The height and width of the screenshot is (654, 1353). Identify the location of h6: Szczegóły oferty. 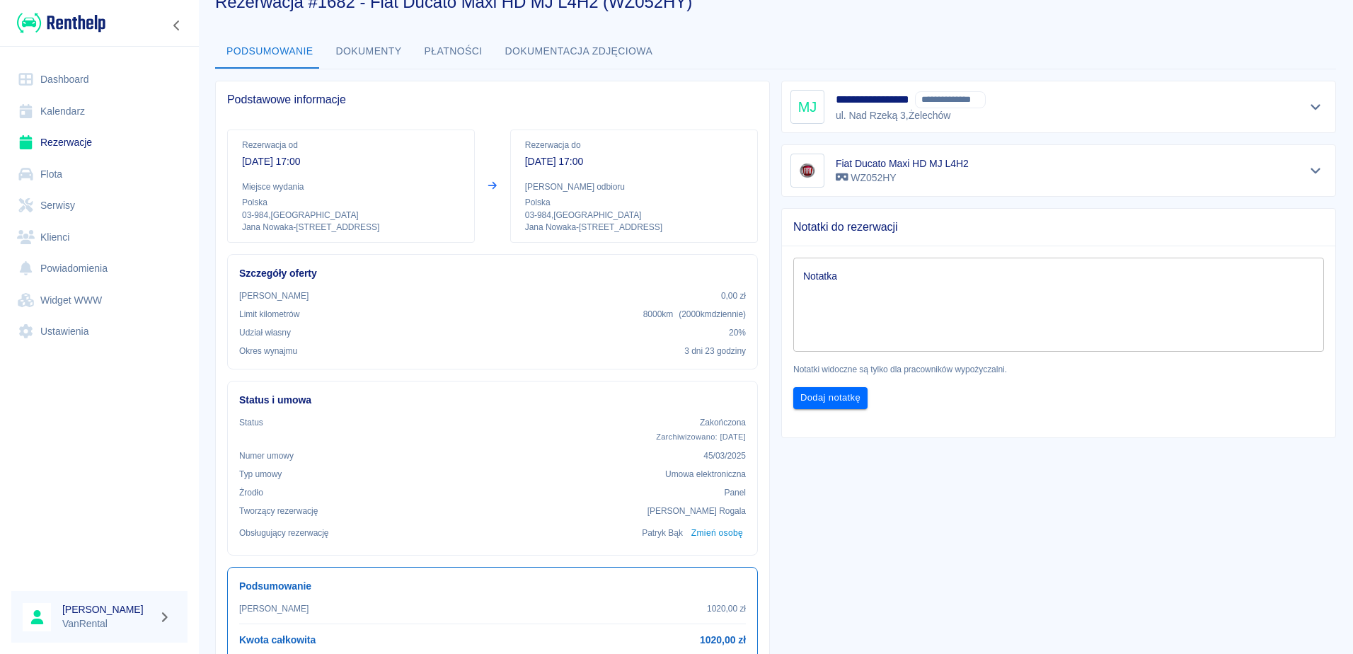
(492, 273).